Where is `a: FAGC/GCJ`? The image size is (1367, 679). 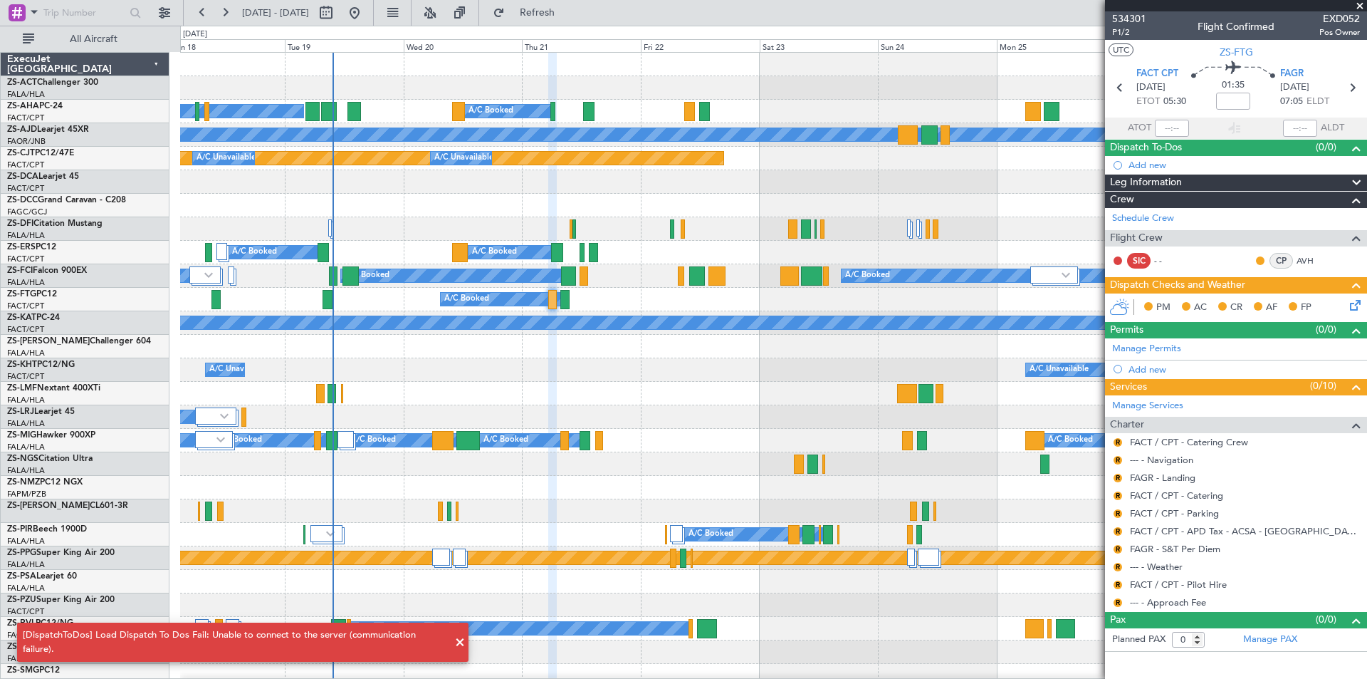
a: FAGC/GCJ is located at coordinates (27, 212).